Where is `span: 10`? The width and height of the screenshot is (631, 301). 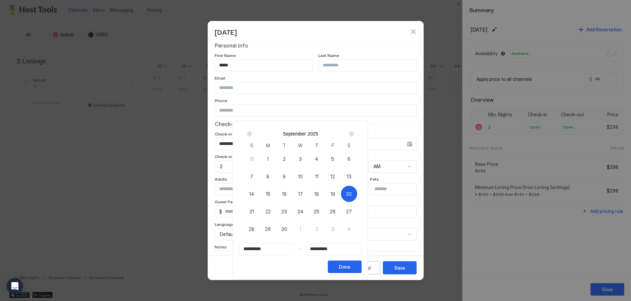 span: 10 is located at coordinates (300, 177).